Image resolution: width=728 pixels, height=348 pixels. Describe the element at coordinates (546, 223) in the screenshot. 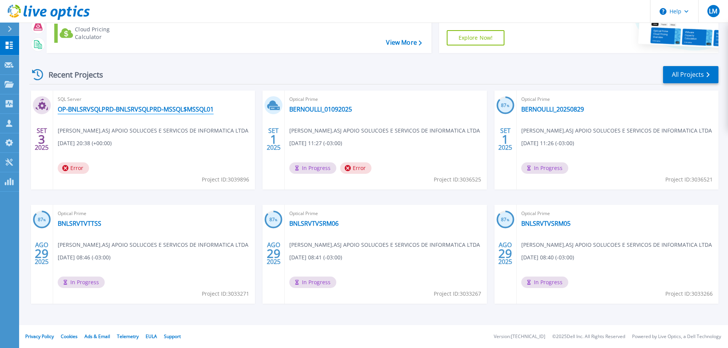

I see `a: BNLSRVTVSRM05` at that location.